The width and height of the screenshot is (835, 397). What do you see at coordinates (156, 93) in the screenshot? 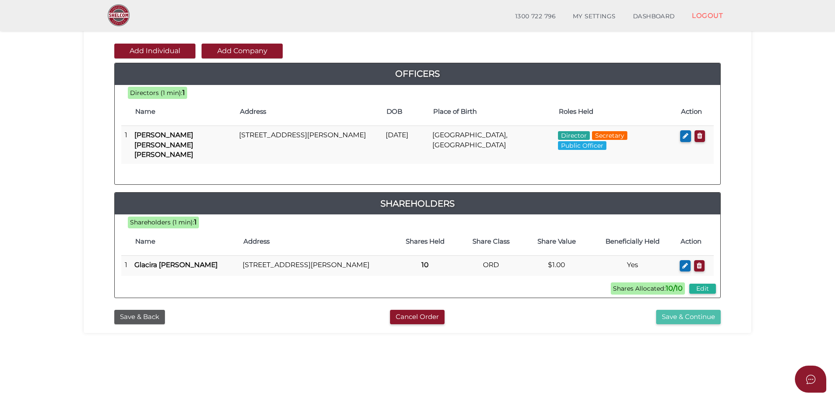
I see `span: Directors (1 min):` at bounding box center [156, 93].